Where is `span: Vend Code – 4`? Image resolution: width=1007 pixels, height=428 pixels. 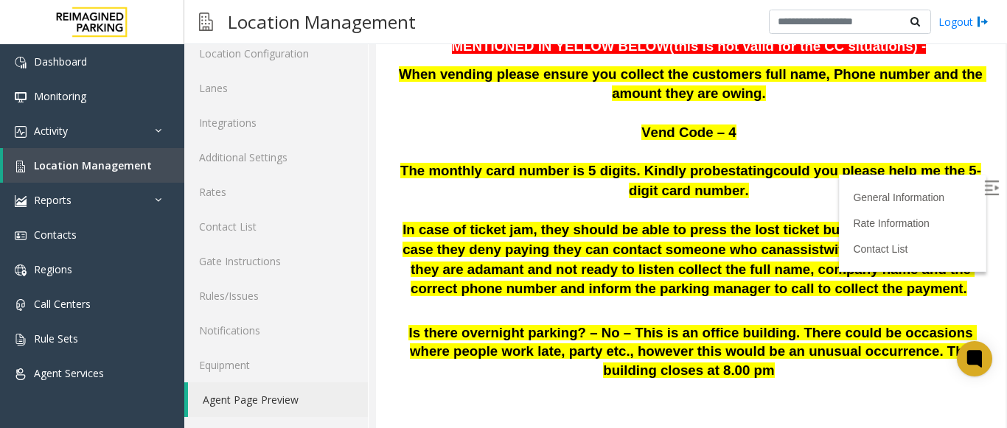 span: Vend Code – 4 is located at coordinates (312, 99).